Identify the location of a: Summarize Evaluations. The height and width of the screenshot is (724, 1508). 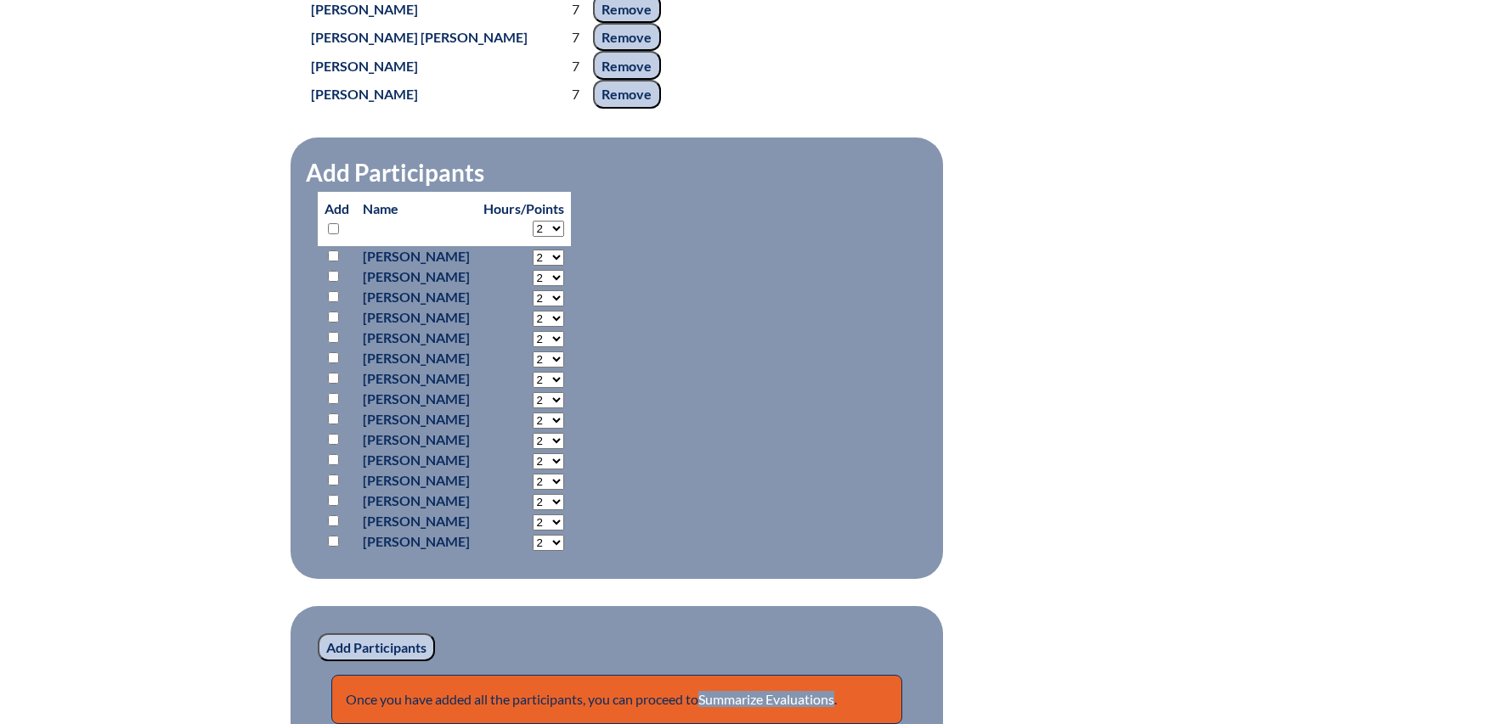
(766, 699).